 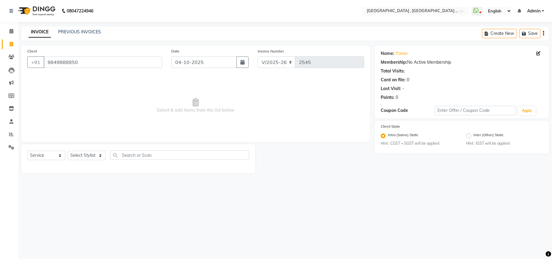 I want to click on button: +91, so click(x=36, y=62).